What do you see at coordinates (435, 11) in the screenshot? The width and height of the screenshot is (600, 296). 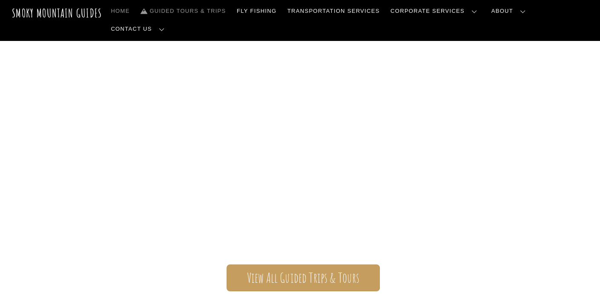 I see `a: Corporate Services` at bounding box center [435, 11].